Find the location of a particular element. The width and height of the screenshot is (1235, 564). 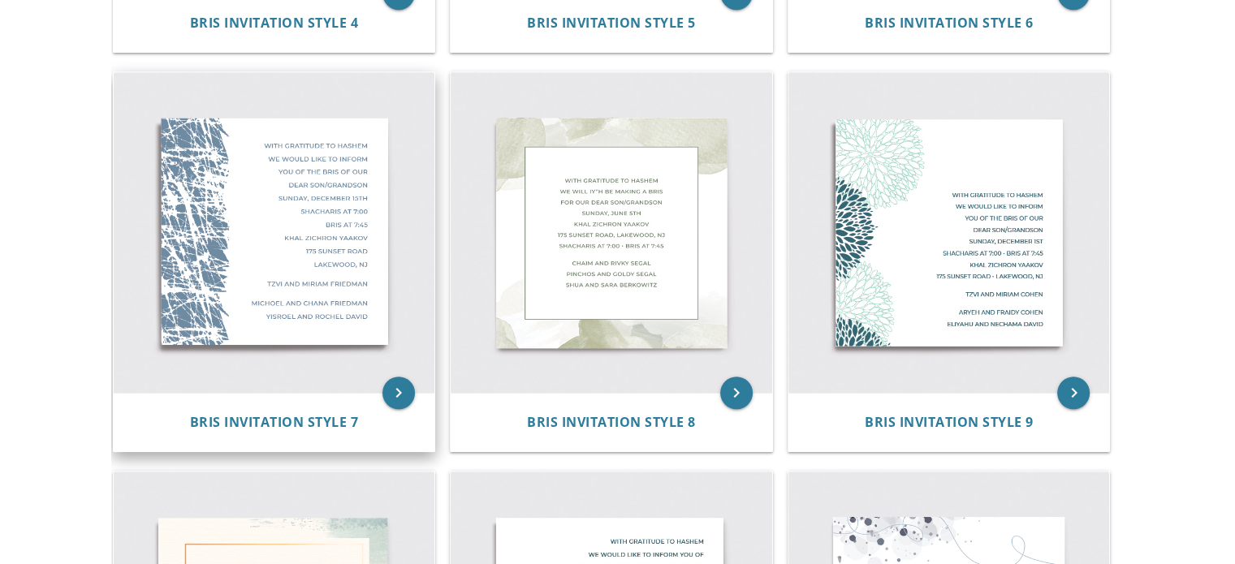

a: Bris Invitation Style 9 is located at coordinates (949, 422).